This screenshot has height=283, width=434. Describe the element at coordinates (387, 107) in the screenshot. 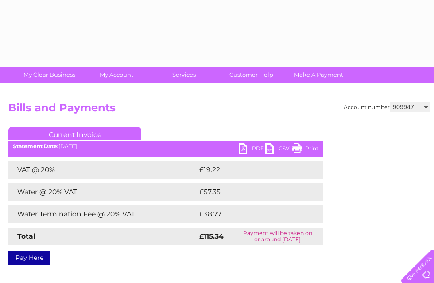

I see `div: Account number` at that location.